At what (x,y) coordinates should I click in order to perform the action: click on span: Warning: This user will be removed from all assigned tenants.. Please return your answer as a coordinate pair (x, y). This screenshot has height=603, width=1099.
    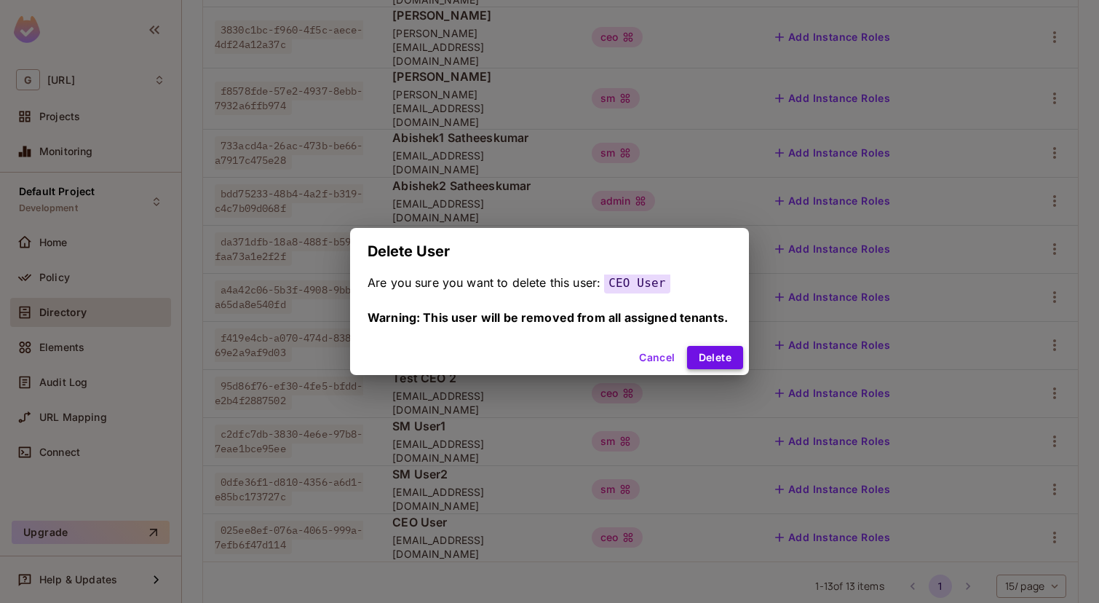
    Looking at the image, I should click on (547, 317).